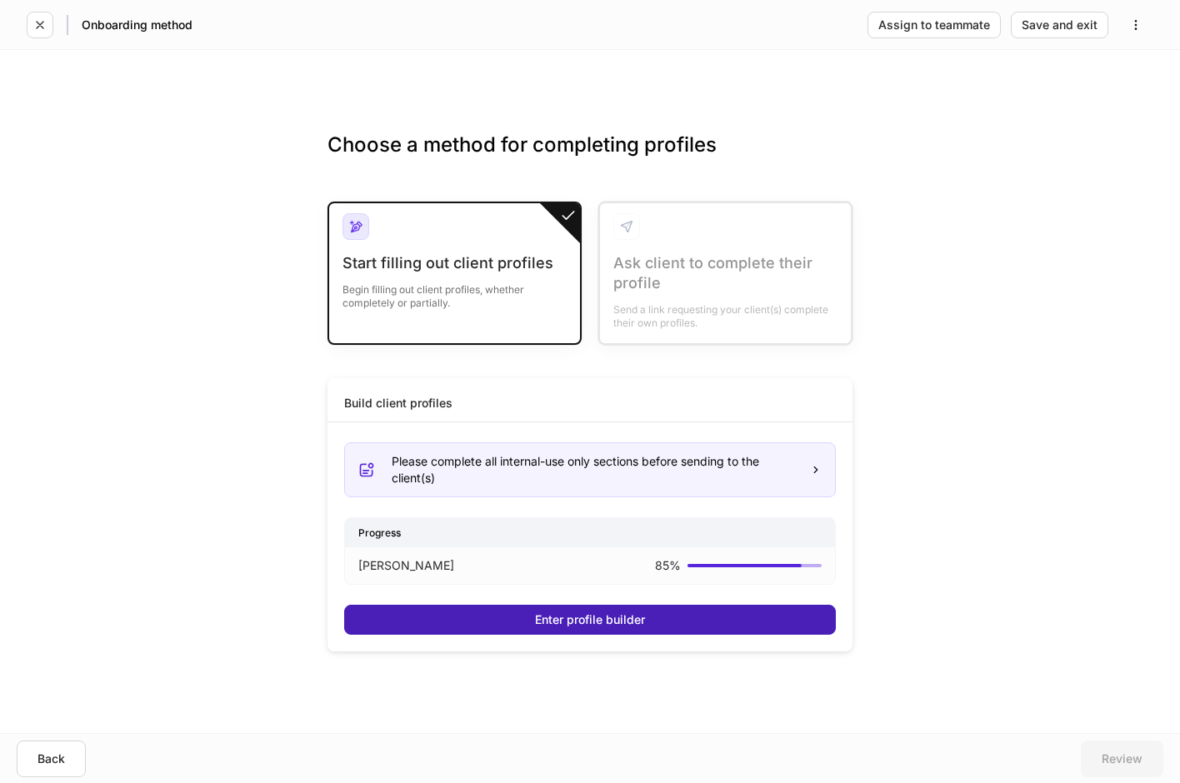  Describe the element at coordinates (590, 158) in the screenshot. I see `h3: Choose a method for completing profiles` at that location.